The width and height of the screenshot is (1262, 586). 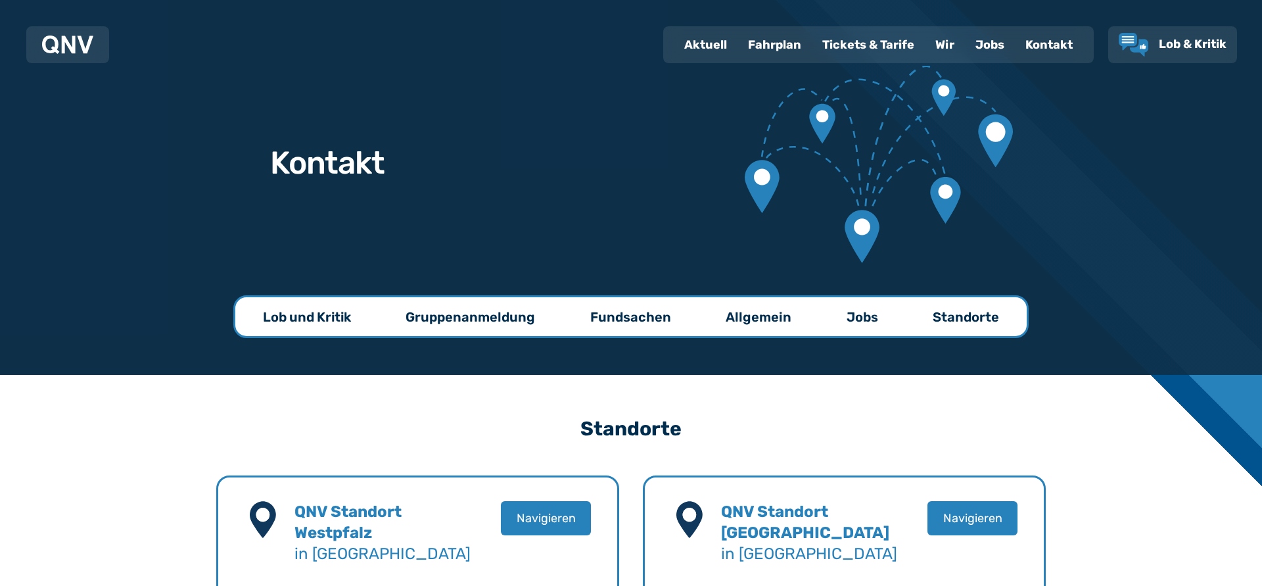 What do you see at coordinates (758, 316) in the screenshot?
I see `a: Allgemein` at bounding box center [758, 316].